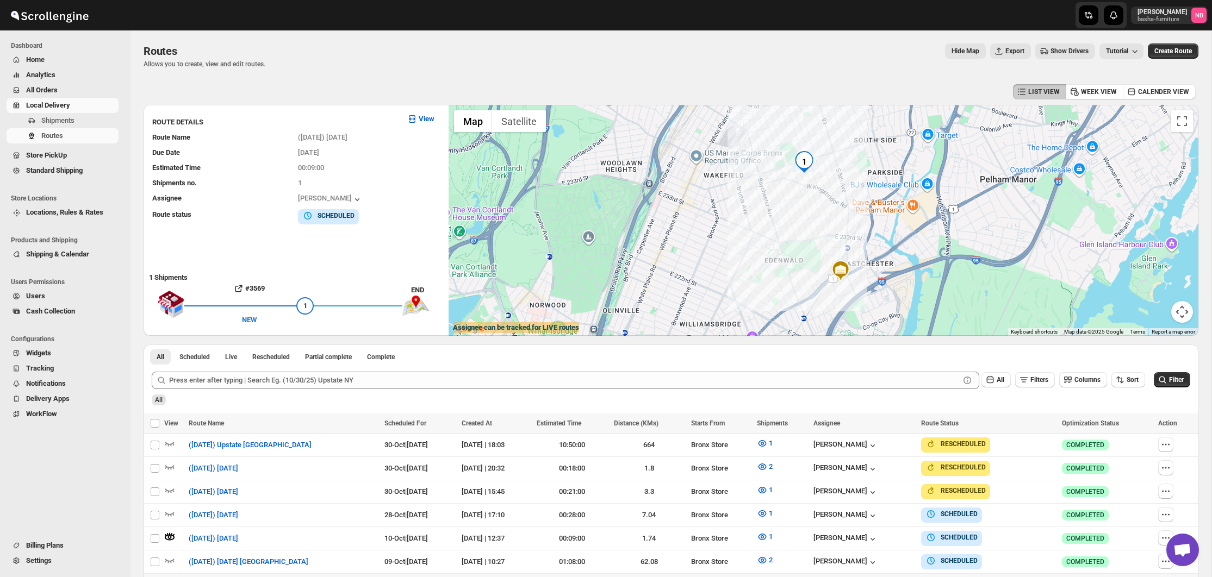 This screenshot has height=577, width=1212. What do you see at coordinates (63, 75) in the screenshot?
I see `button: Analytics` at bounding box center [63, 75].